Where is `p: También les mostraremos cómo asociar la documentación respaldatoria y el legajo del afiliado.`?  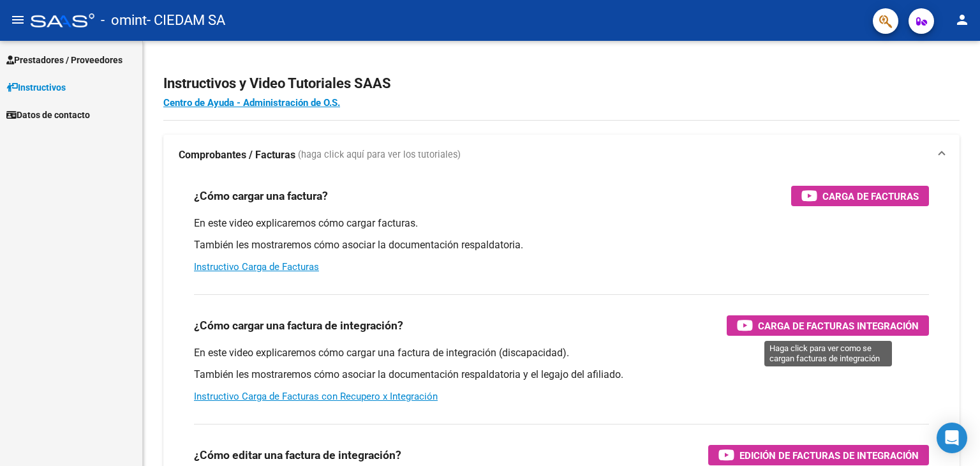
p: También les mostraremos cómo asociar la documentación respaldatoria y el legajo del afiliado. is located at coordinates (561, 375).